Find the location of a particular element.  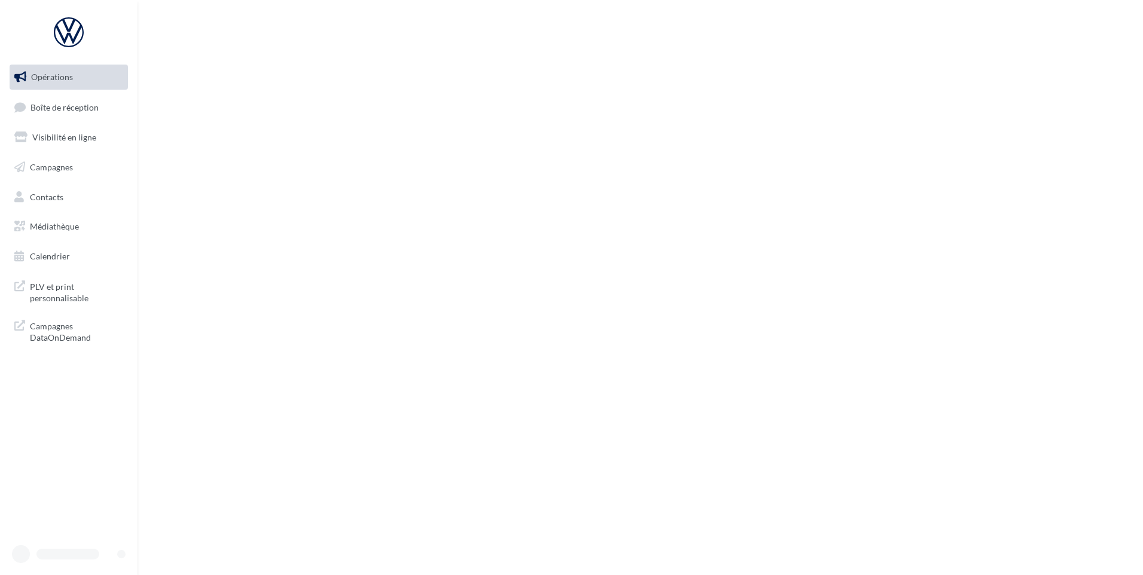

span: Contacts is located at coordinates (47, 196).